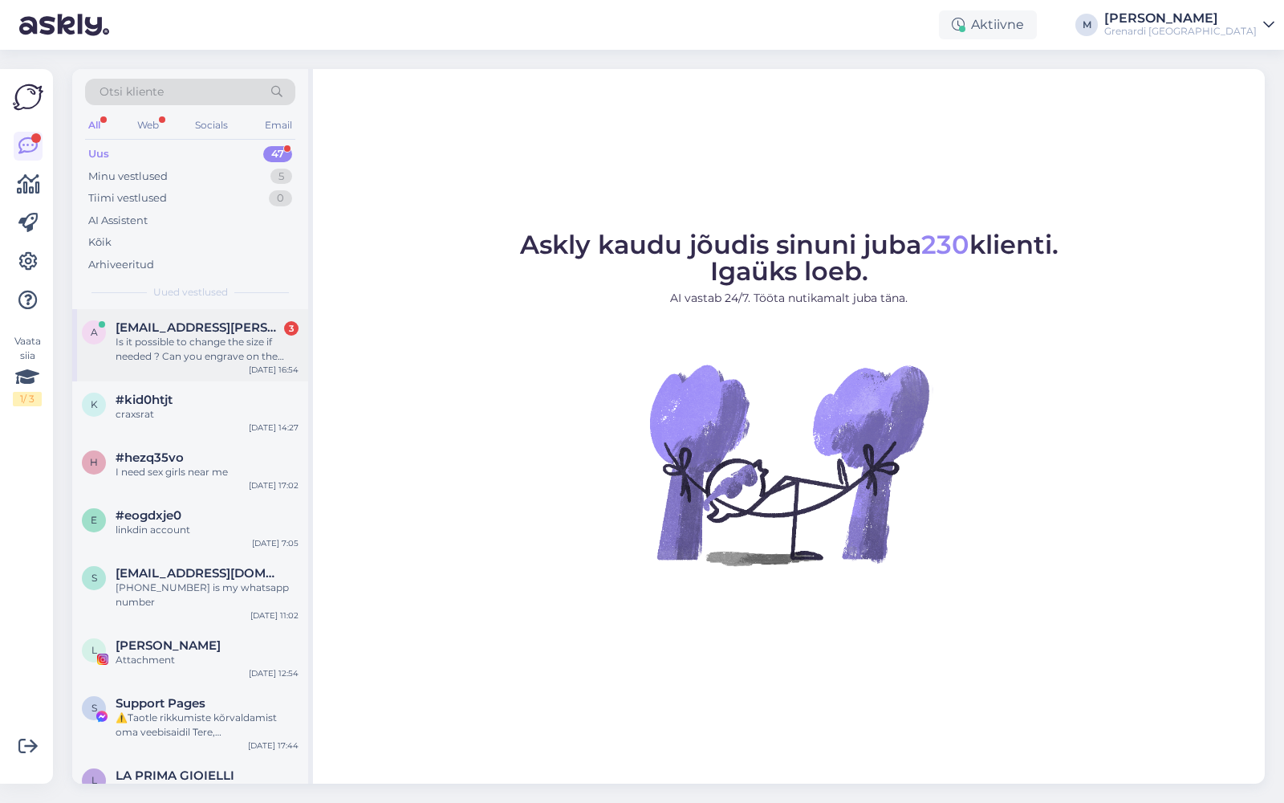 The height and width of the screenshot is (803, 1284). Describe the element at coordinates (99, 154) in the screenshot. I see `div: Uus` at that location.